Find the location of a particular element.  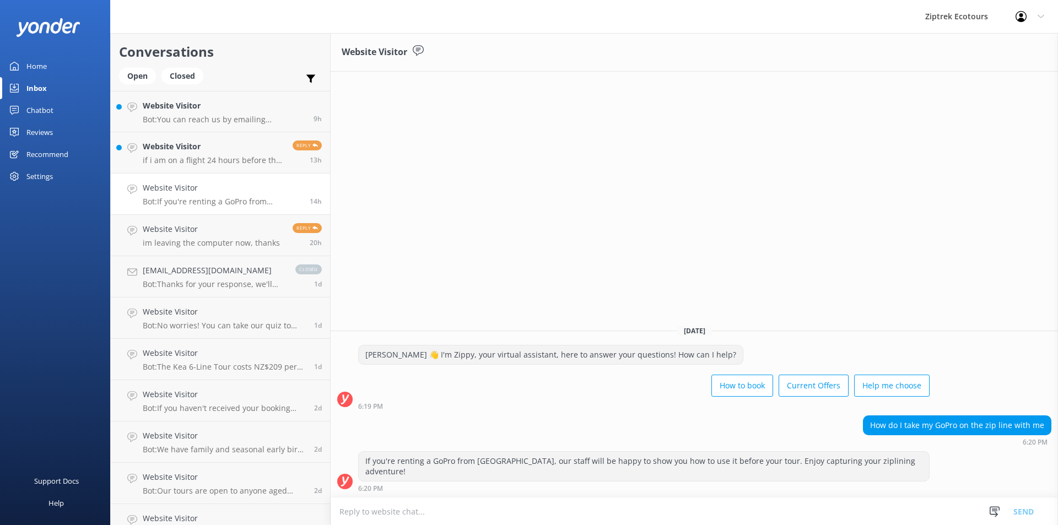

a: Website VisitorBot:If you haven't received your booking confirmation, please check your spam or p... is located at coordinates (221, 401).